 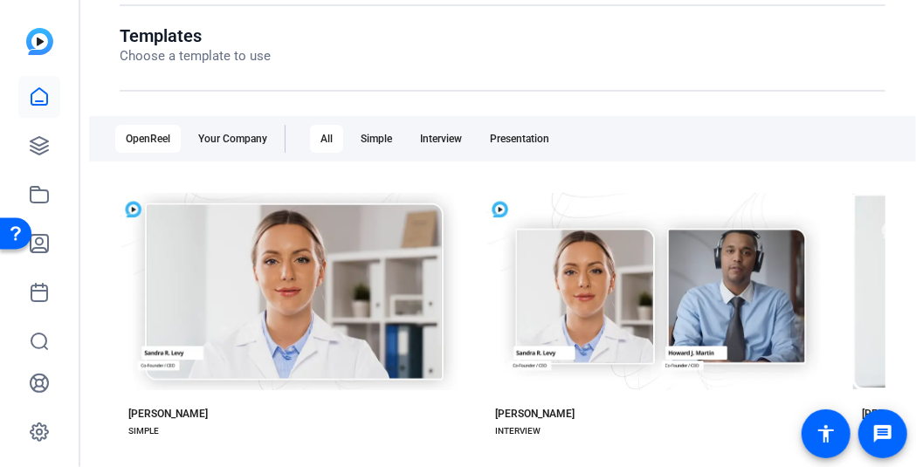 What do you see at coordinates (143, 431) in the screenshot?
I see `div: SIMPLE` at bounding box center [143, 431].